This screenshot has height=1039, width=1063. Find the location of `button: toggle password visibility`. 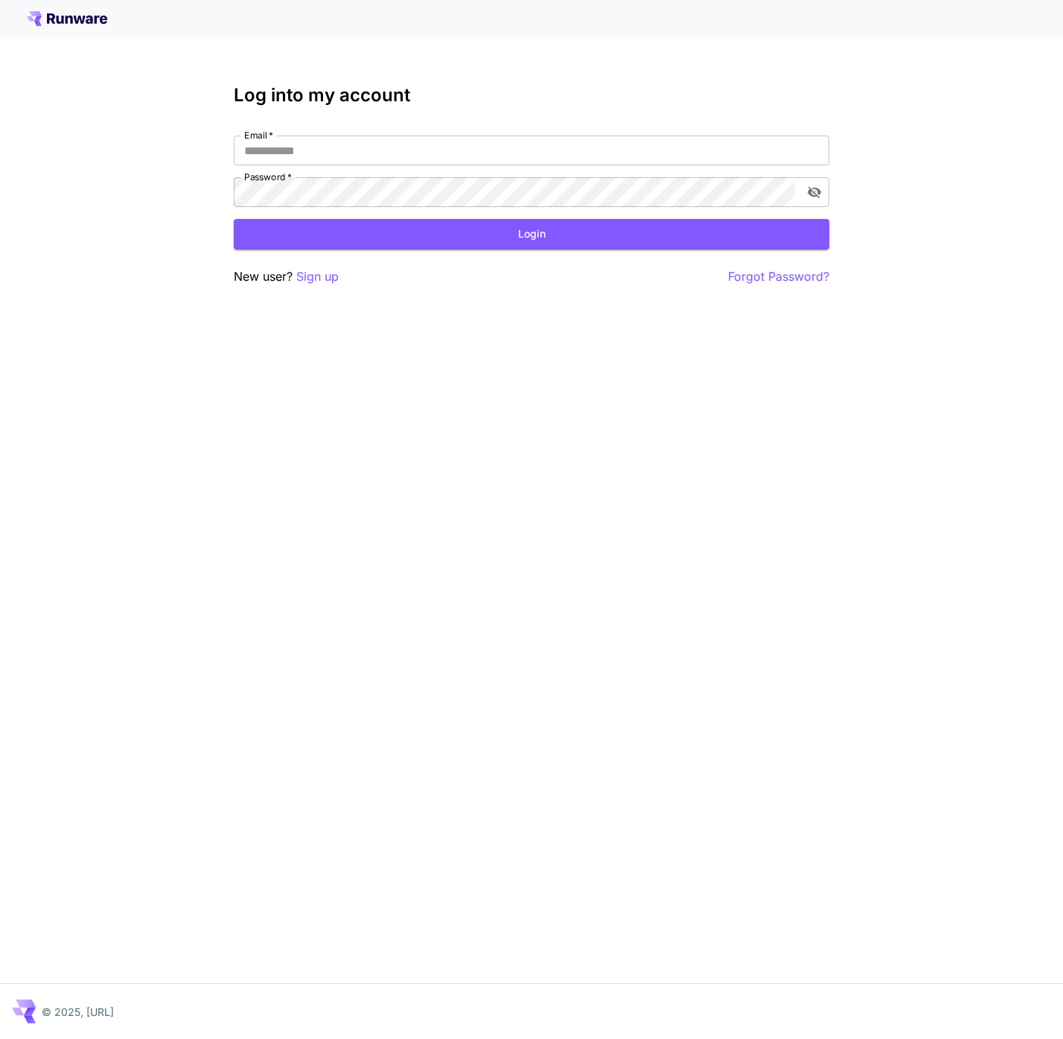

button: toggle password visibility is located at coordinates (815, 192).